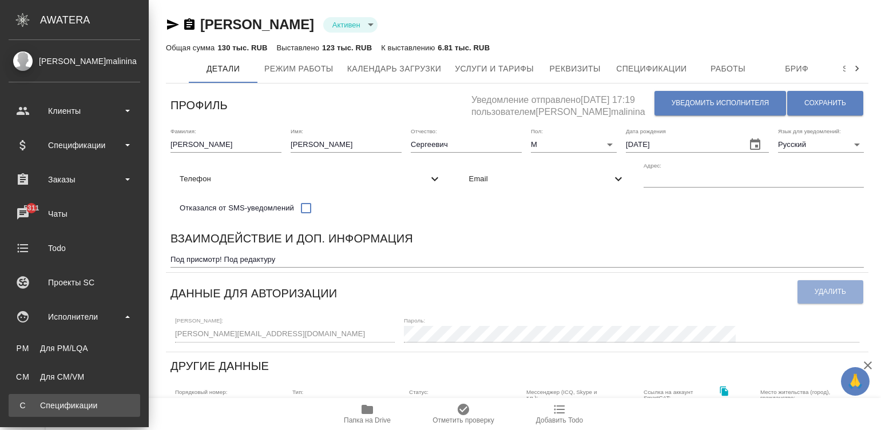 The width and height of the screenshot is (881, 430). I want to click on a: PMДля PM/LQA, so click(74, 348).